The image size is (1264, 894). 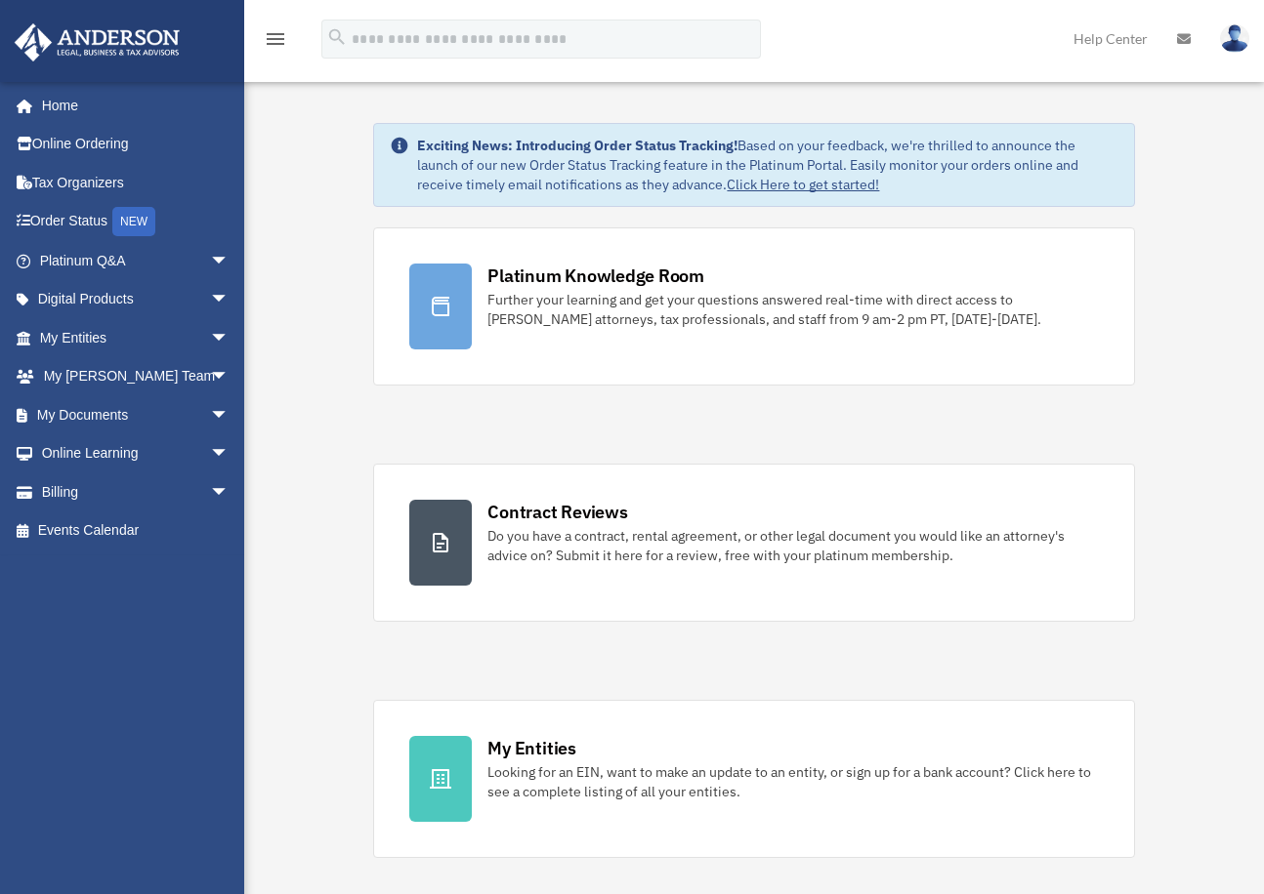 I want to click on a: Platinum Knowledge Room Further your learning and get your questions answered real-time with dire..., so click(x=753, y=307).